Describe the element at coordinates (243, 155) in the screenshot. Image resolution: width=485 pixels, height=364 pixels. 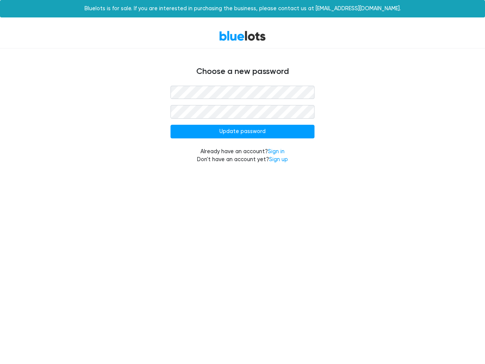
I see `div: Already have an account? Don't have an account yet?` at that location.